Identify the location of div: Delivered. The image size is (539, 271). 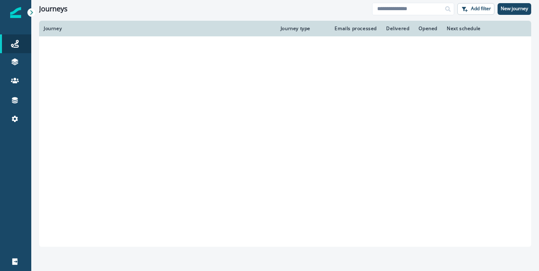
(397, 29).